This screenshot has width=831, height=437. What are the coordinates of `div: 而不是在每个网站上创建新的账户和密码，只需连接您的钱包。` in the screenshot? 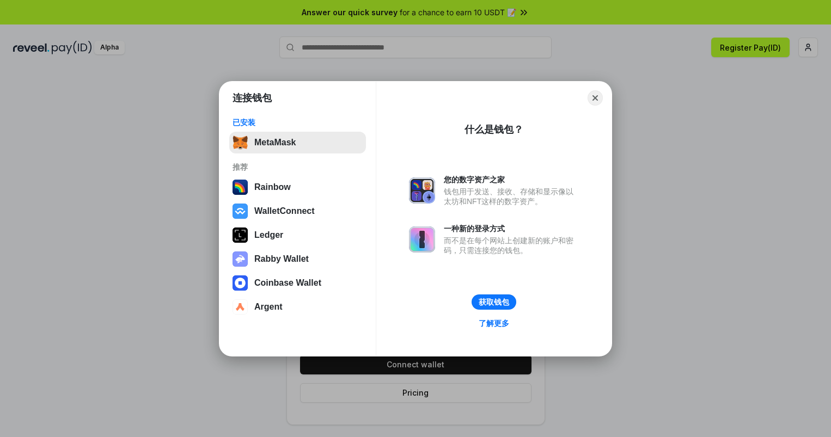 It's located at (511, 245).